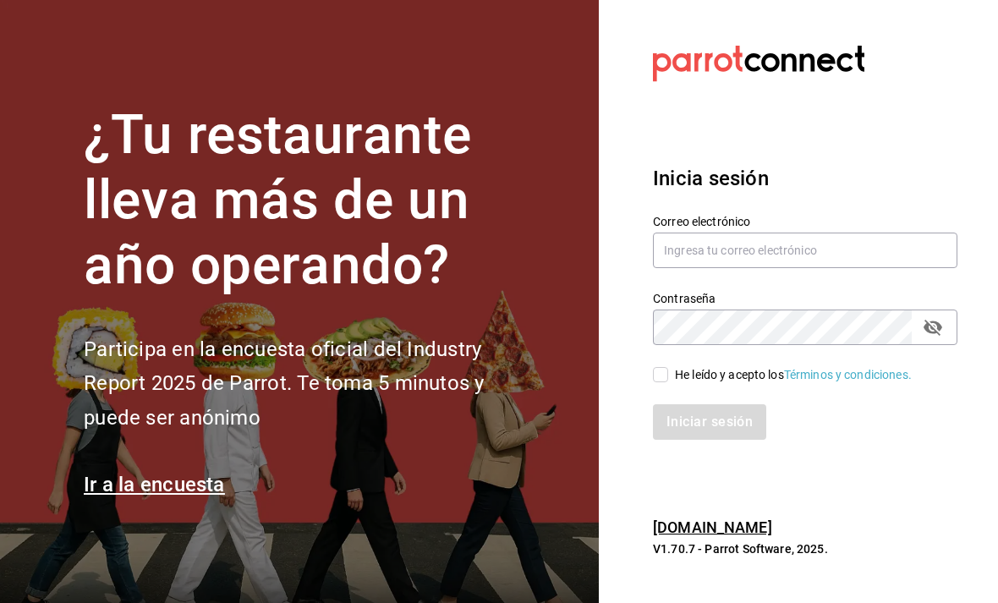 This screenshot has height=603, width=998. What do you see at coordinates (805, 549) in the screenshot?
I see `p: V1.70.7 - Parrot Software, 2025.` at bounding box center [805, 549].